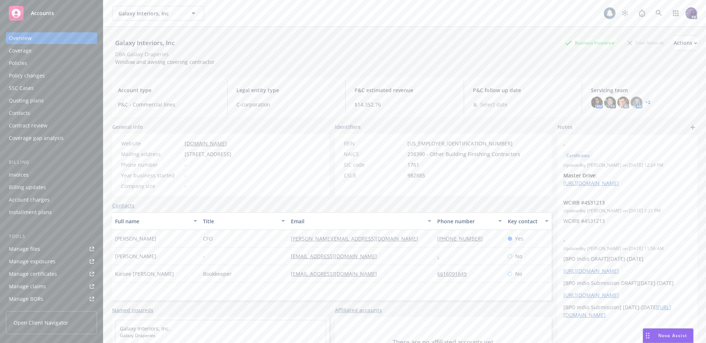 Image resolution: width=706 pixels, height=343 pixels. Describe the element at coordinates (20, 51) in the screenshot. I see `div: Coverage` at that location.